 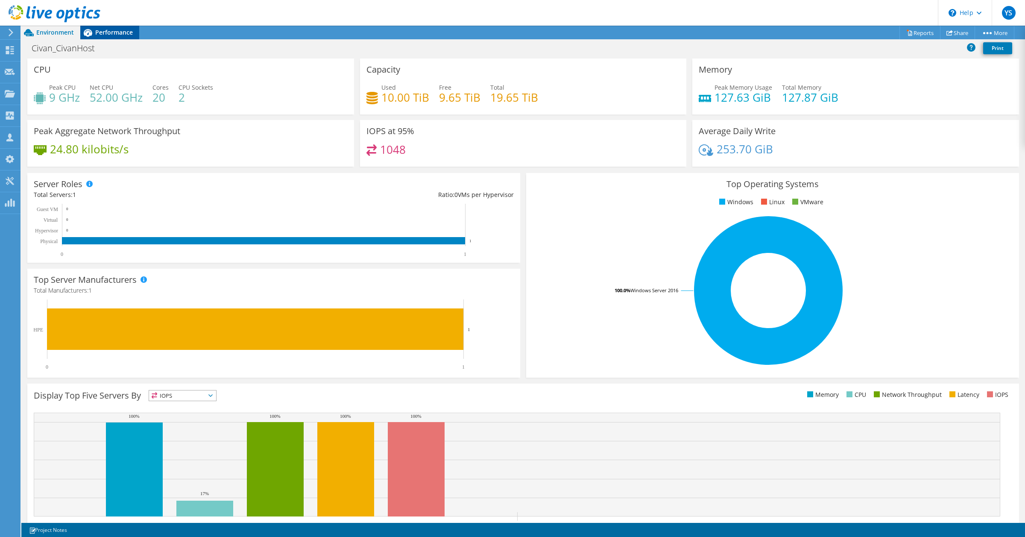 I want to click on h4: Total Manufacturers:, so click(x=274, y=290).